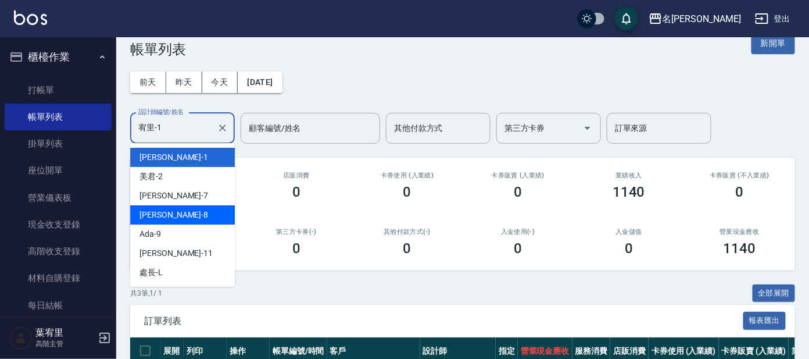 This screenshot has width=809, height=359. What do you see at coordinates (58, 278) in the screenshot?
I see `a: 材料自購登錄` at bounding box center [58, 278].